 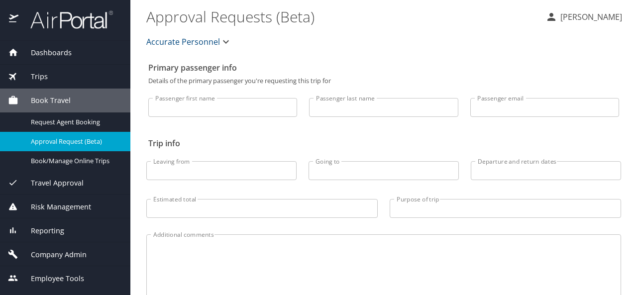 What do you see at coordinates (384, 81) in the screenshot?
I see `p: Details of the primary passenger you're requesting this trip for` at bounding box center [384, 81].